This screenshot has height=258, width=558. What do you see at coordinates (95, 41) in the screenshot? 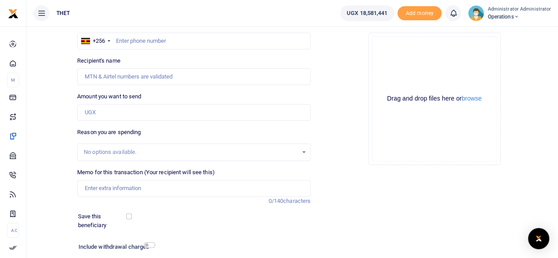
I see `div: Uganda: +256` at bounding box center [95, 41].